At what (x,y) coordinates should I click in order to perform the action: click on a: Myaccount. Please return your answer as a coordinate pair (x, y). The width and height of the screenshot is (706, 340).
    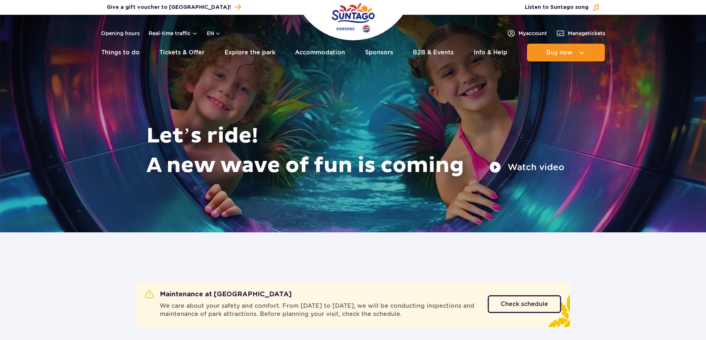
    Looking at the image, I should click on (526, 33).